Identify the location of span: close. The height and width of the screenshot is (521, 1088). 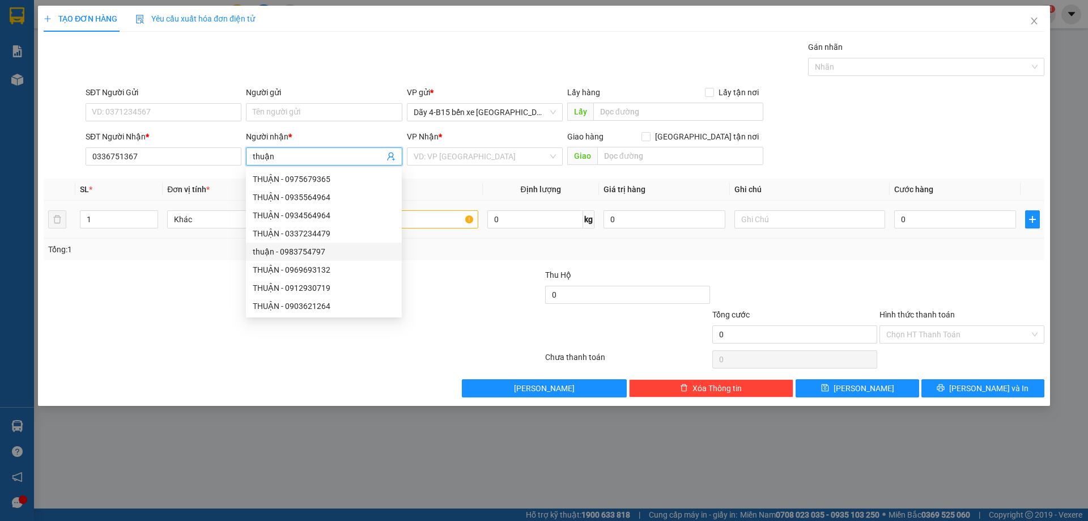
(1034, 21).